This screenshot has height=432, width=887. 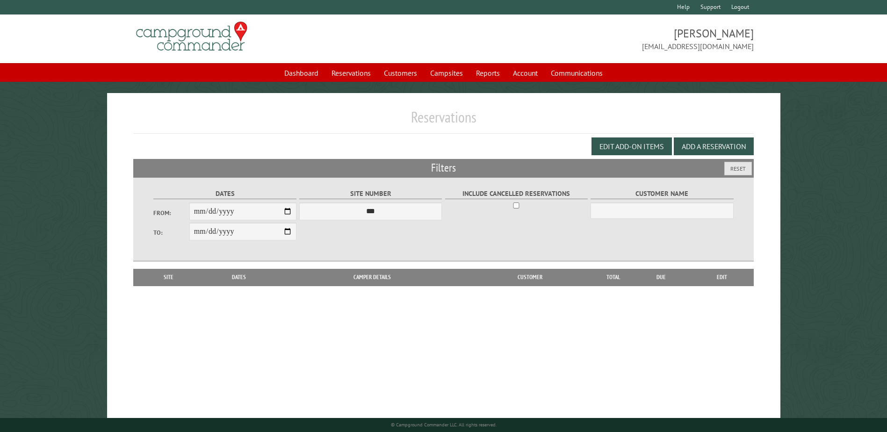 What do you see at coordinates (192, 36) in the screenshot?
I see `img: Campground Commander` at bounding box center [192, 36].